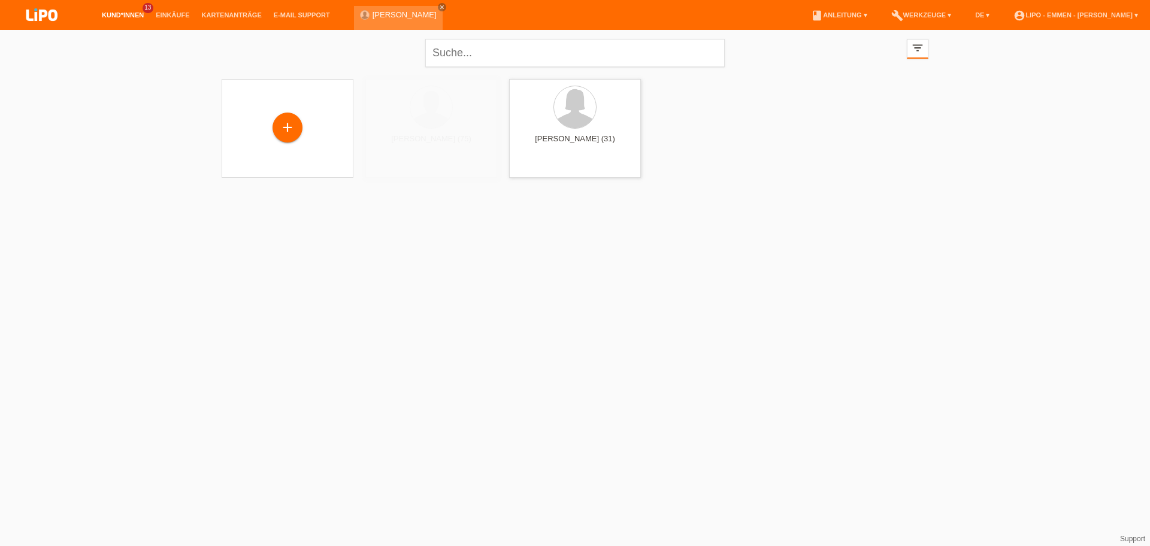  Describe the element at coordinates (575, 53) in the screenshot. I see `input: Suche...` at that location.